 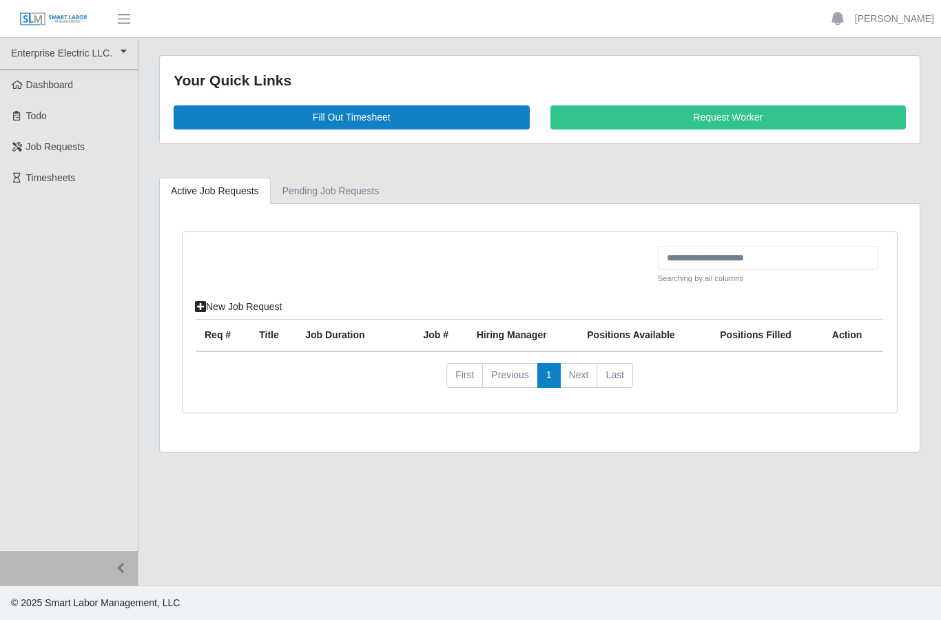 I want to click on th: Positions Available, so click(x=645, y=336).